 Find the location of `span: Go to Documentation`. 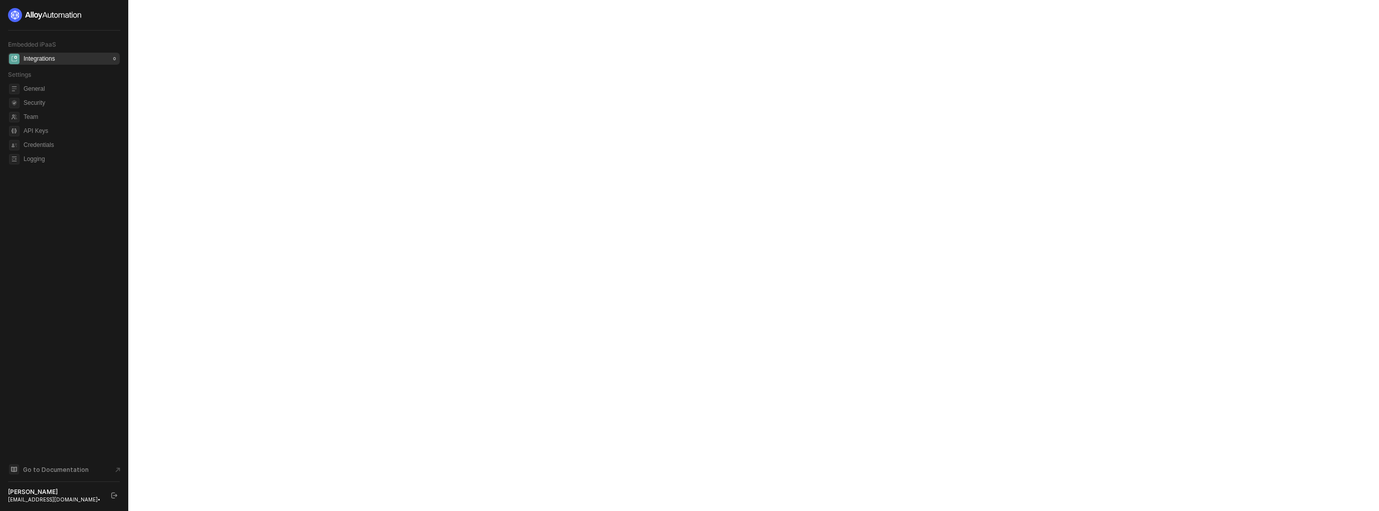

span: Go to Documentation is located at coordinates (56, 469).